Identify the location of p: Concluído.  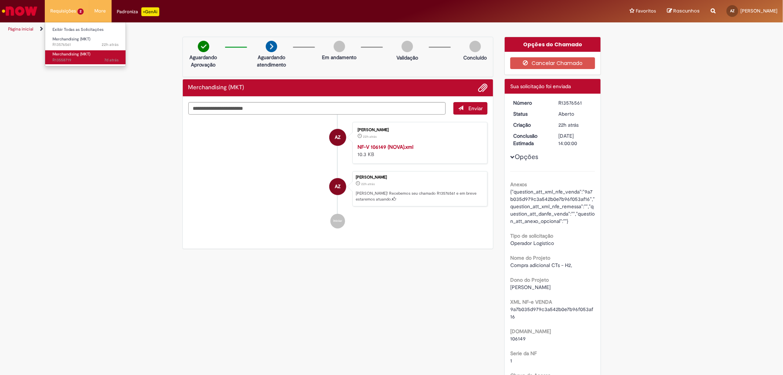
(475, 58).